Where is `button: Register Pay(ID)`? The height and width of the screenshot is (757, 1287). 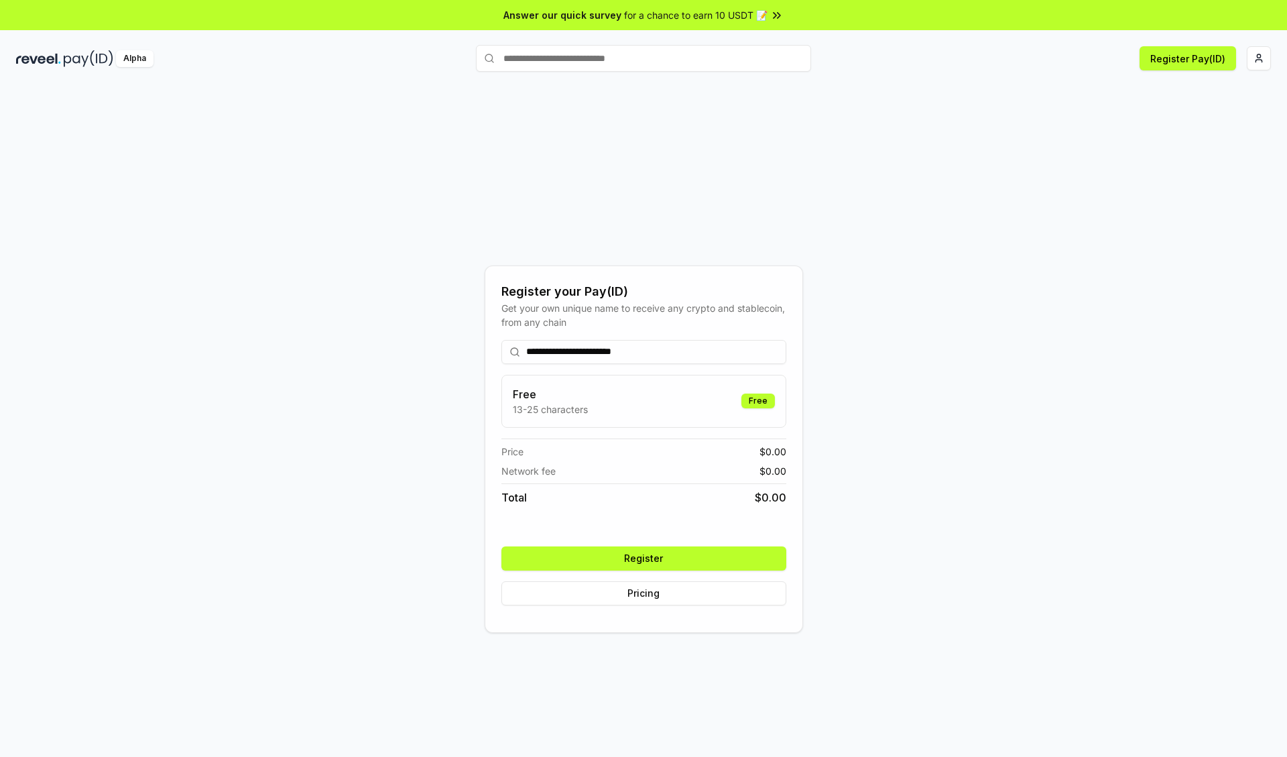
button: Register Pay(ID) is located at coordinates (1188, 58).